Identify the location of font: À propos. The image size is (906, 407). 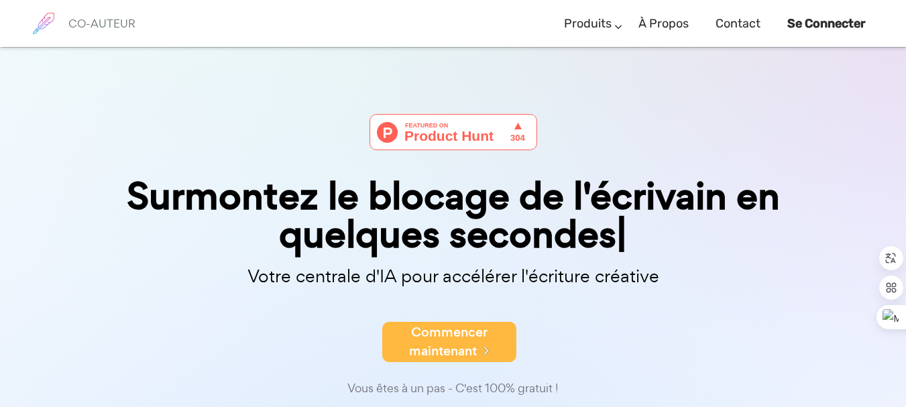
(663, 23).